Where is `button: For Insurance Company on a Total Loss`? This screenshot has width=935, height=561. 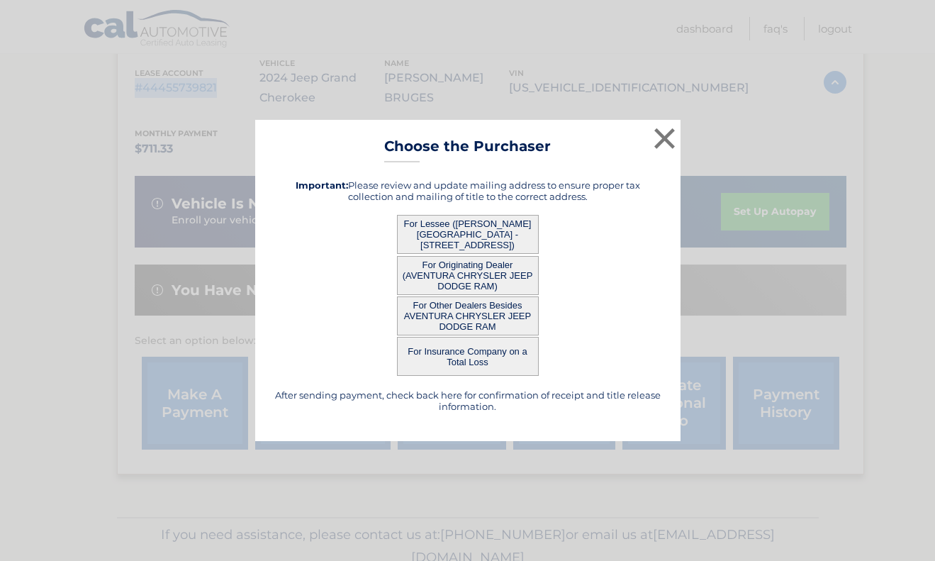 button: For Insurance Company on a Total Loss is located at coordinates (468, 356).